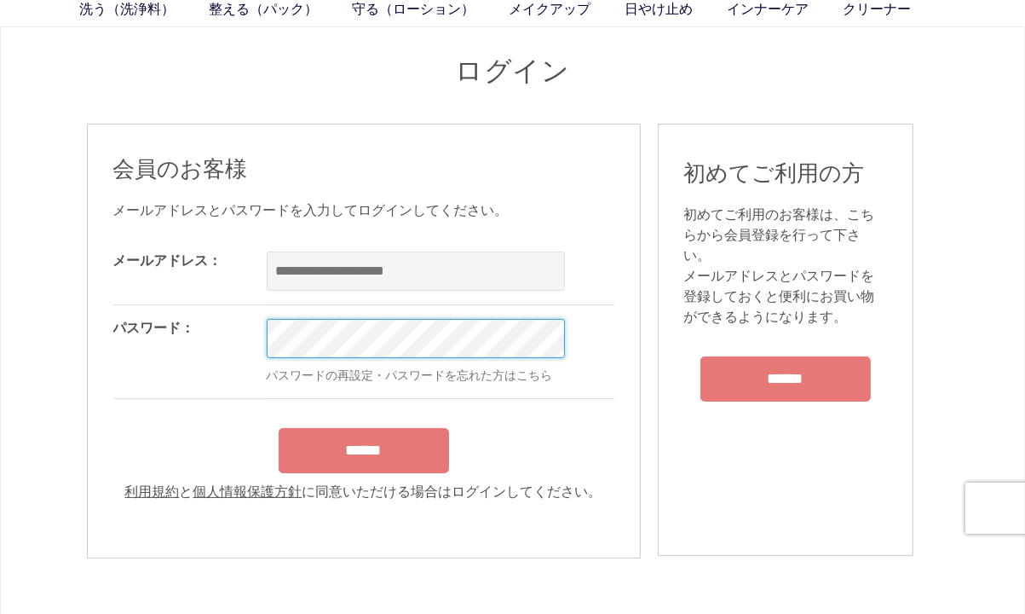  Describe the element at coordinates (168, 260) in the screenshot. I see `label: メールアドレス：` at that location.